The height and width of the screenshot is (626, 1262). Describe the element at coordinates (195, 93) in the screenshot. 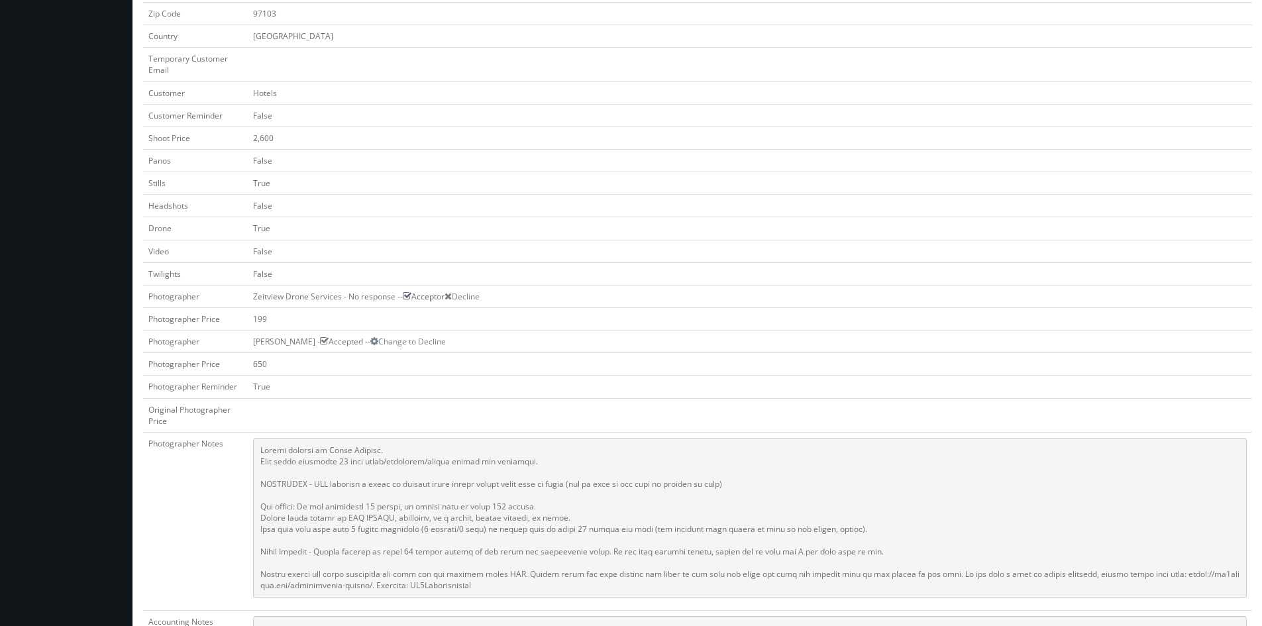

I see `td: Customer` at that location.